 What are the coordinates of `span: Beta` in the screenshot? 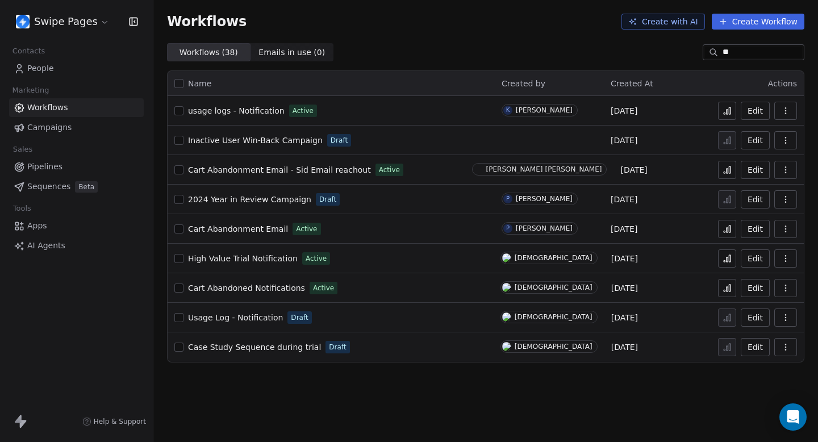 It's located at (86, 187).